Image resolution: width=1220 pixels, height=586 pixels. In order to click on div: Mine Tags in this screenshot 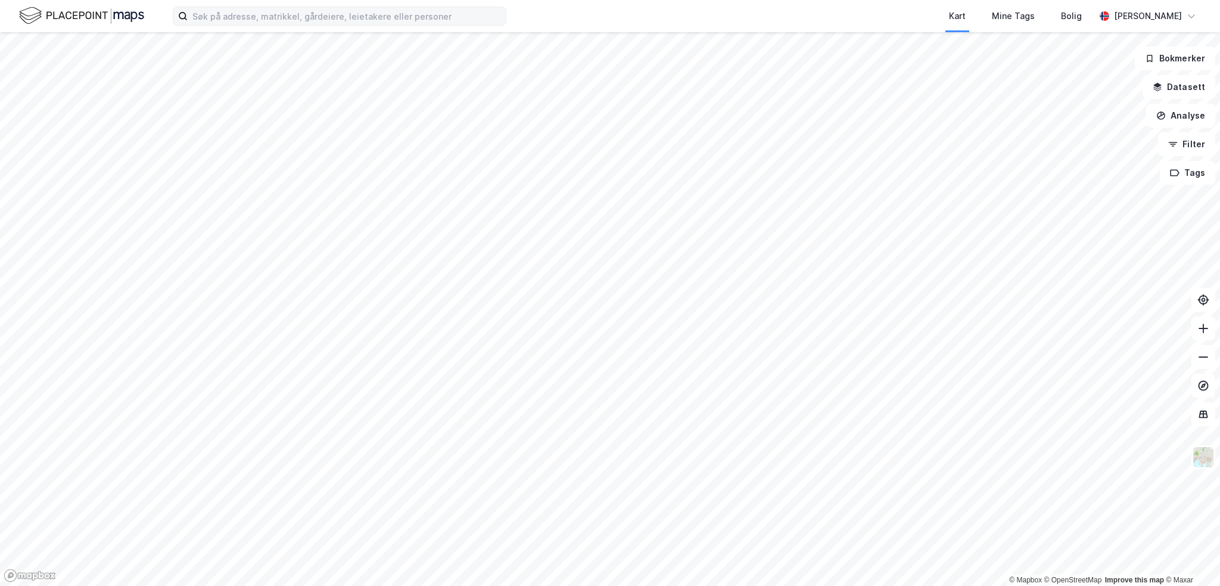, I will do `click(1014, 16)`.